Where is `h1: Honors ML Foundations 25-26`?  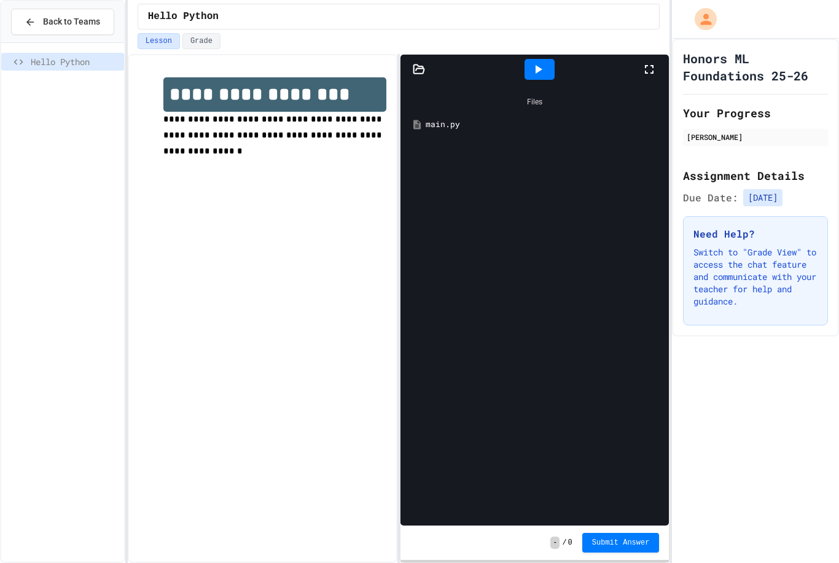 h1: Honors ML Foundations 25-26 is located at coordinates (755, 67).